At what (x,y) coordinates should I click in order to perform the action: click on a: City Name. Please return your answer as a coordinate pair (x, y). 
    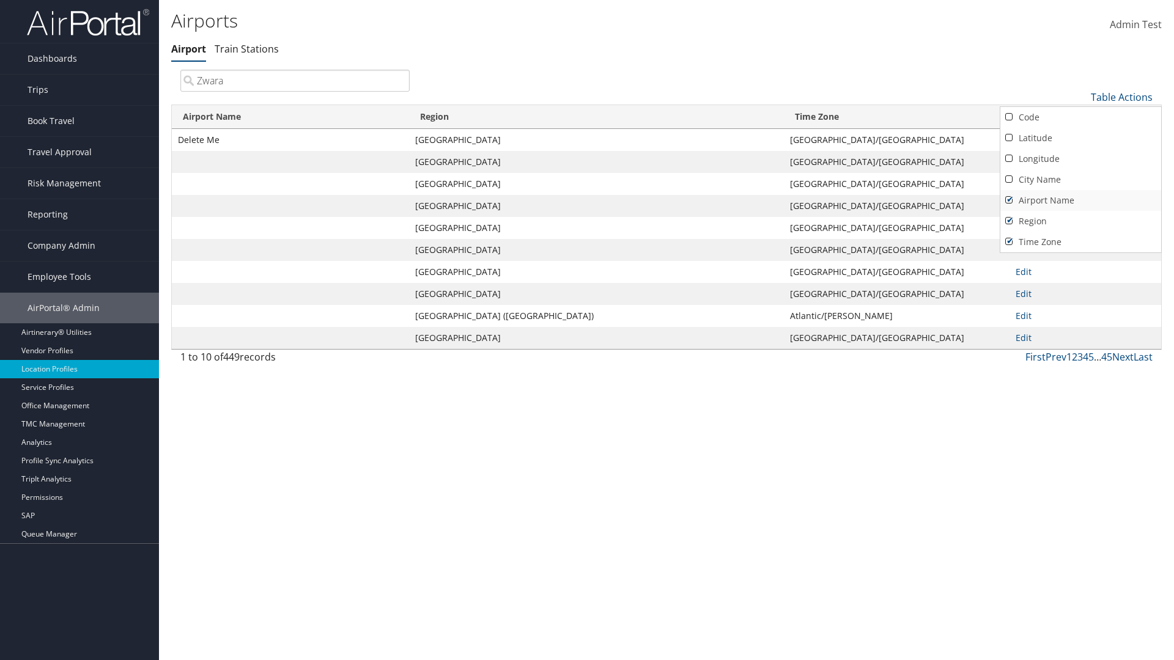
    Looking at the image, I should click on (1080, 180).